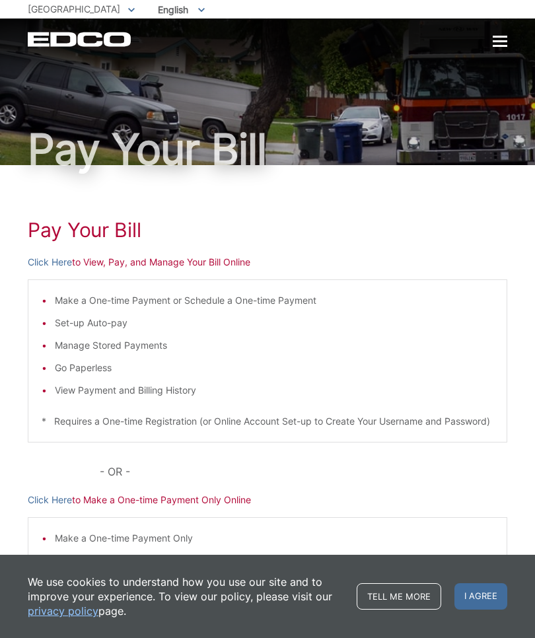 The image size is (535, 638). I want to click on p: to Make a One-time Payment Only Online, so click(267, 500).